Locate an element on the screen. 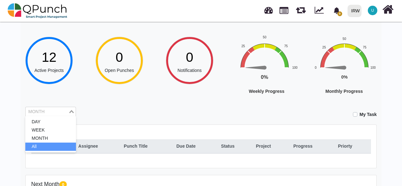  svg: bell fill is located at coordinates (337, 10).